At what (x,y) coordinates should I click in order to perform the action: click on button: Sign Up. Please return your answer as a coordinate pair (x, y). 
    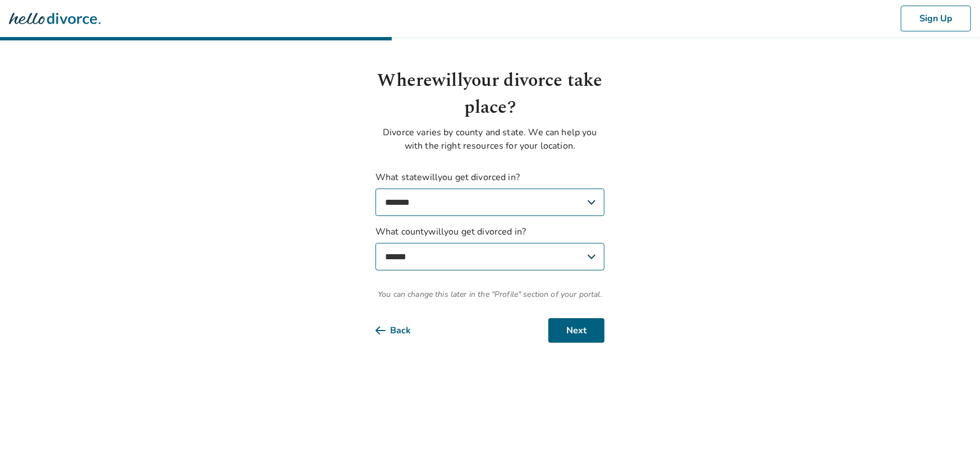
    Looking at the image, I should click on (935, 19).